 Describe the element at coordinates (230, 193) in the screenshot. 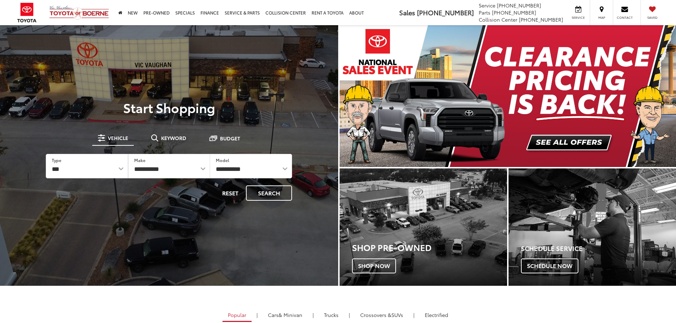

I see `button: Reset` at that location.